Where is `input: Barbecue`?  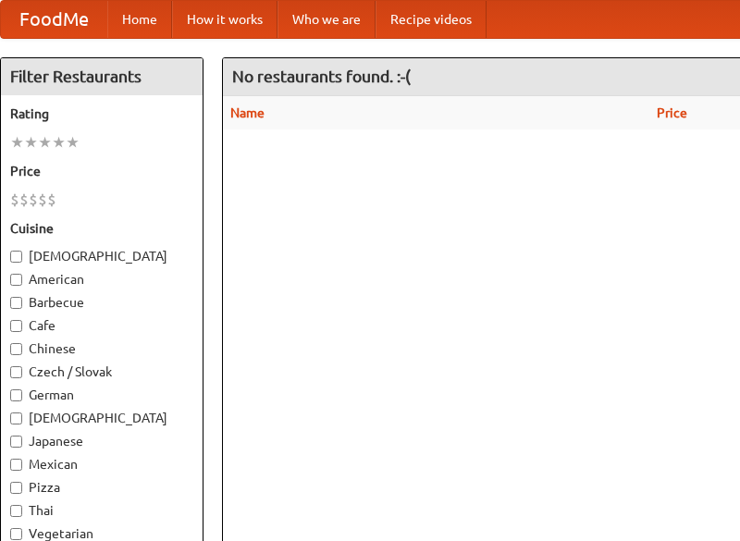 input: Barbecue is located at coordinates (16, 302).